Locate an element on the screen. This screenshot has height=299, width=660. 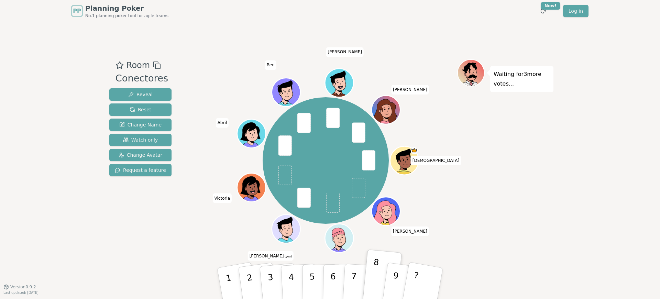
span: Reset is located at coordinates (140, 110).